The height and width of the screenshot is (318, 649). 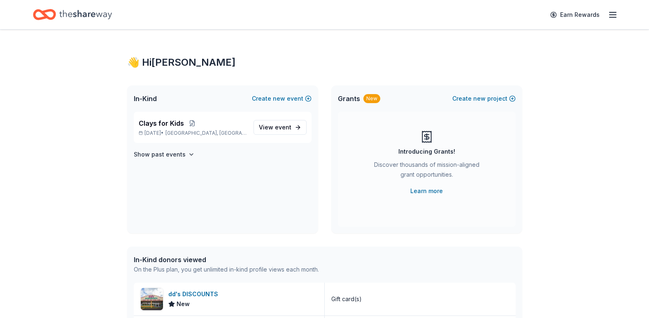 I want to click on img: Image for dd's DISCOUNTS, so click(x=152, y=299).